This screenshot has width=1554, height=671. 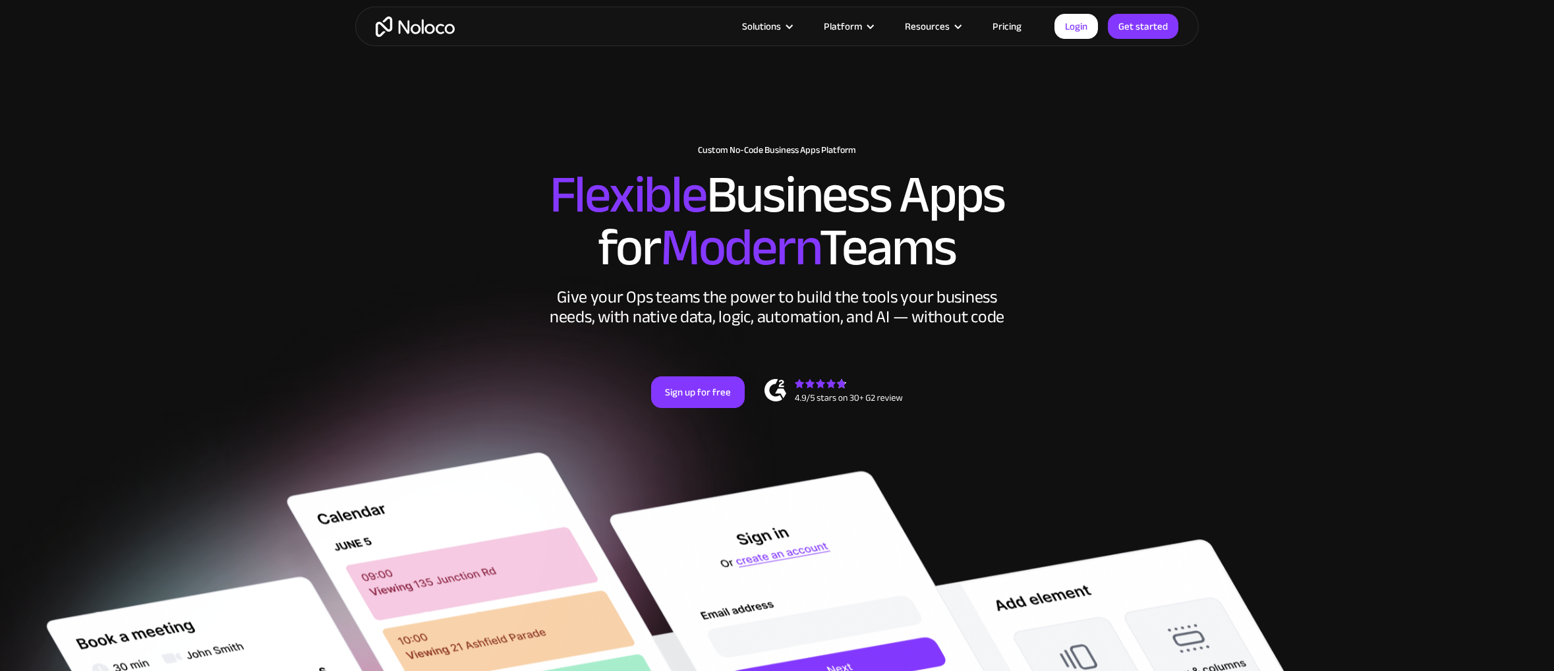 I want to click on a: Get started, so click(x=1143, y=26).